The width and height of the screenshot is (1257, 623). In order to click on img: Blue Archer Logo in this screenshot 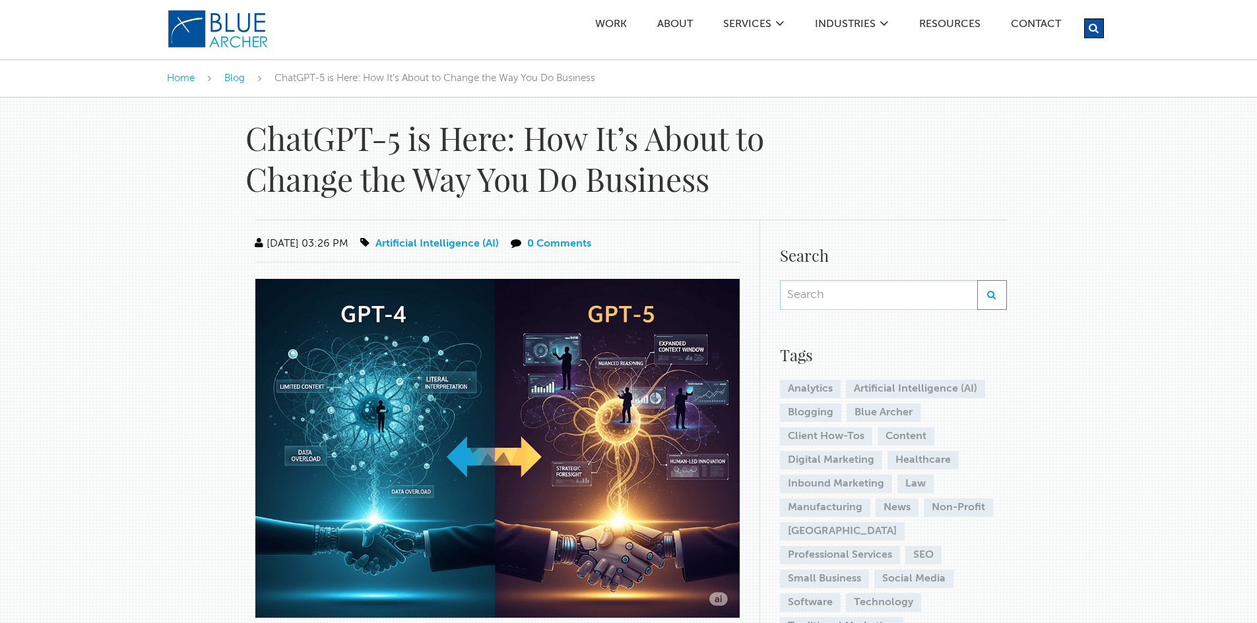, I will do `click(218, 29)`.